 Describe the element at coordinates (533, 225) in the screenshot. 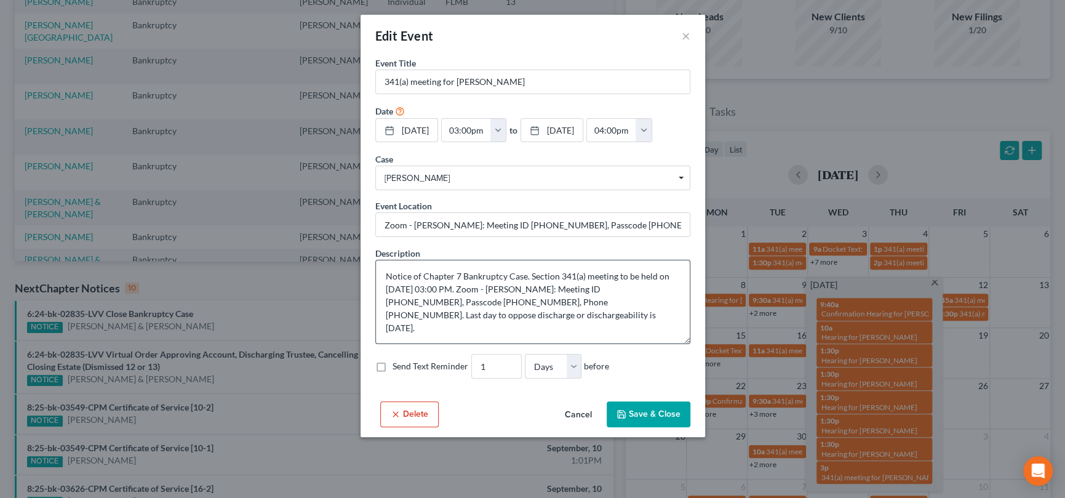

I see `input: Enter location...` at that location.